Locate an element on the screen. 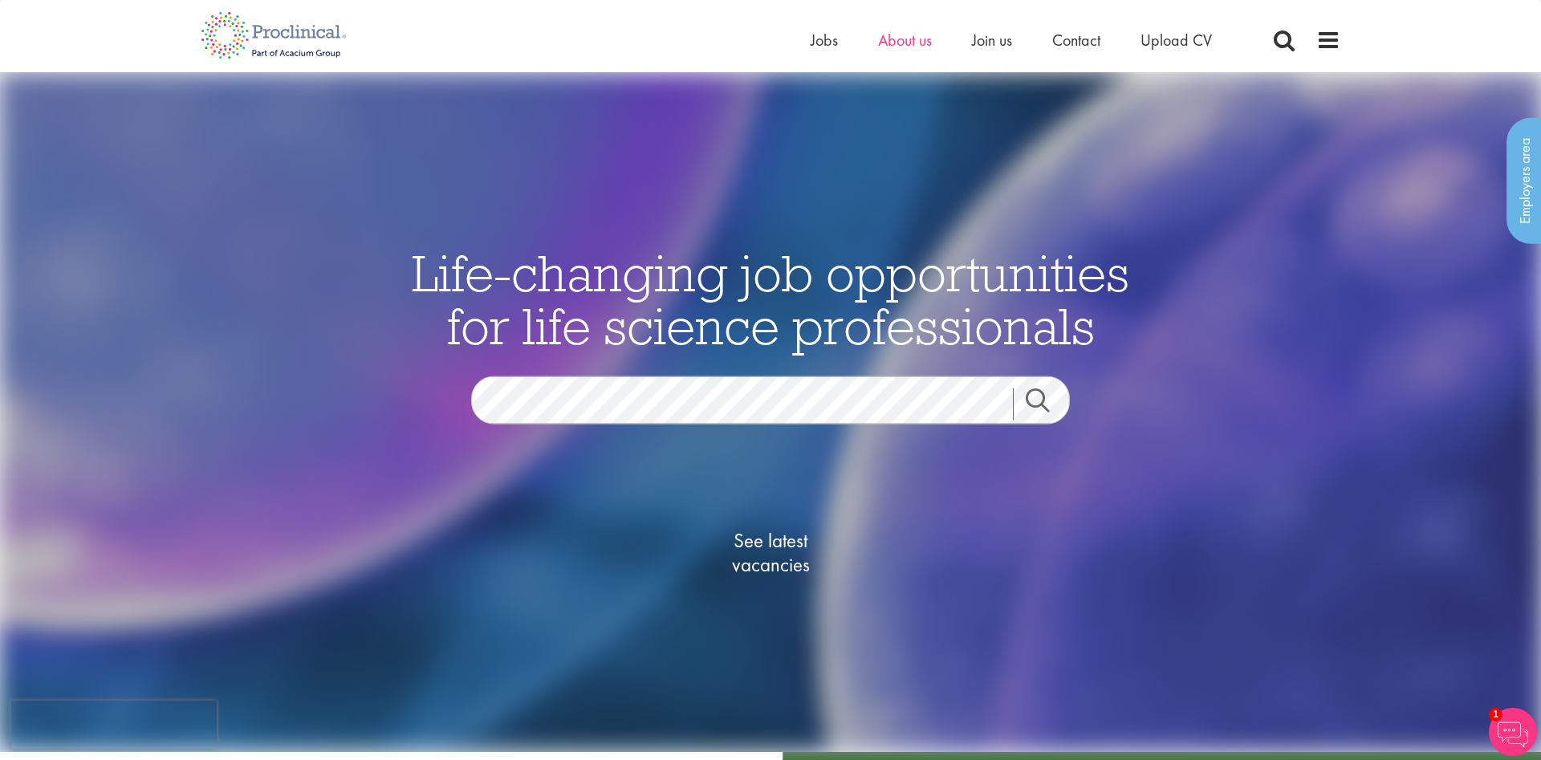 This screenshot has width=1541, height=760. img: Chatbot is located at coordinates (1512, 732).